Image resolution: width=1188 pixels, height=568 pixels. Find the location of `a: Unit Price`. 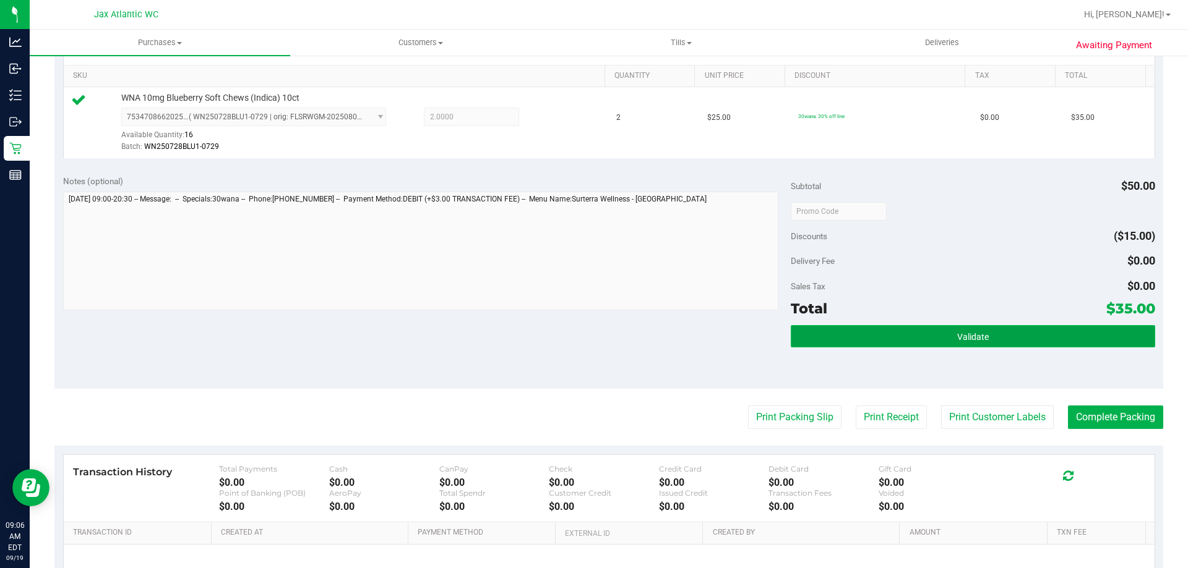

a: Unit Price is located at coordinates (742, 76).